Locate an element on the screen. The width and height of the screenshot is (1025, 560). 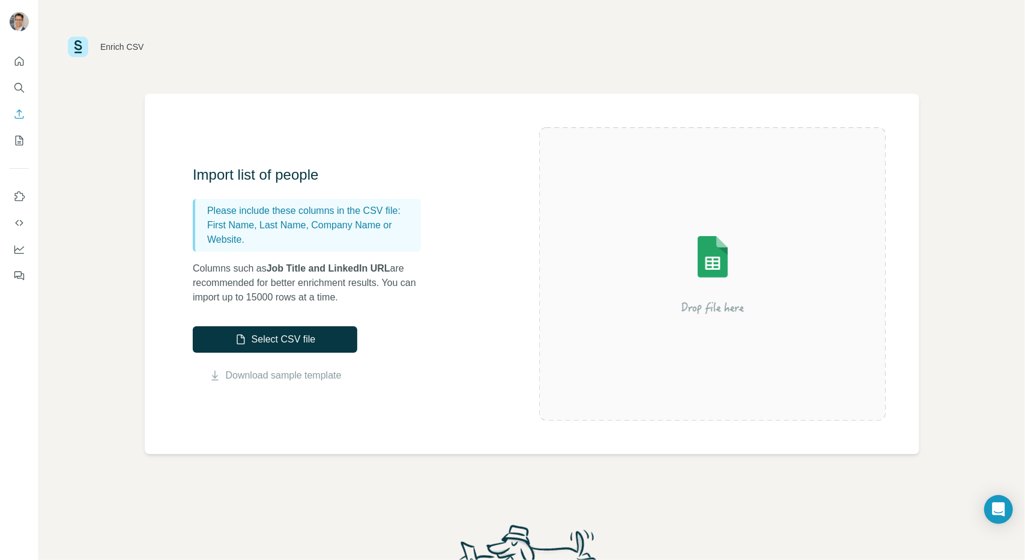
button: Select CSV file is located at coordinates (275, 339).